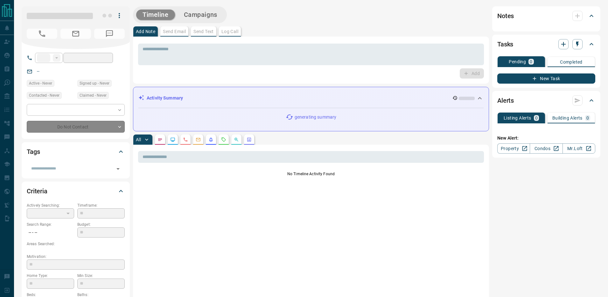 This screenshot has width=608, height=297. I want to click on p: Activity Summary, so click(165, 98).